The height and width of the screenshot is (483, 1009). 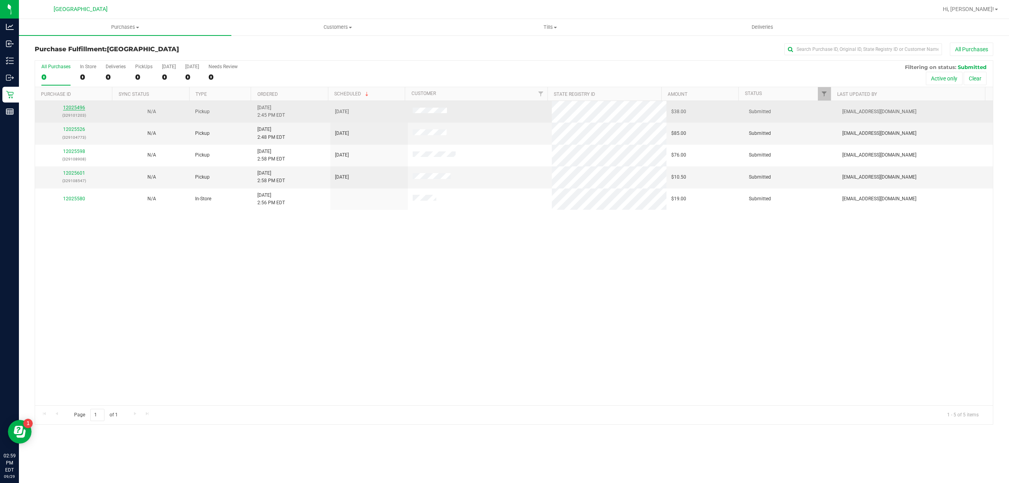 I want to click on span: Tills, so click(x=550, y=27).